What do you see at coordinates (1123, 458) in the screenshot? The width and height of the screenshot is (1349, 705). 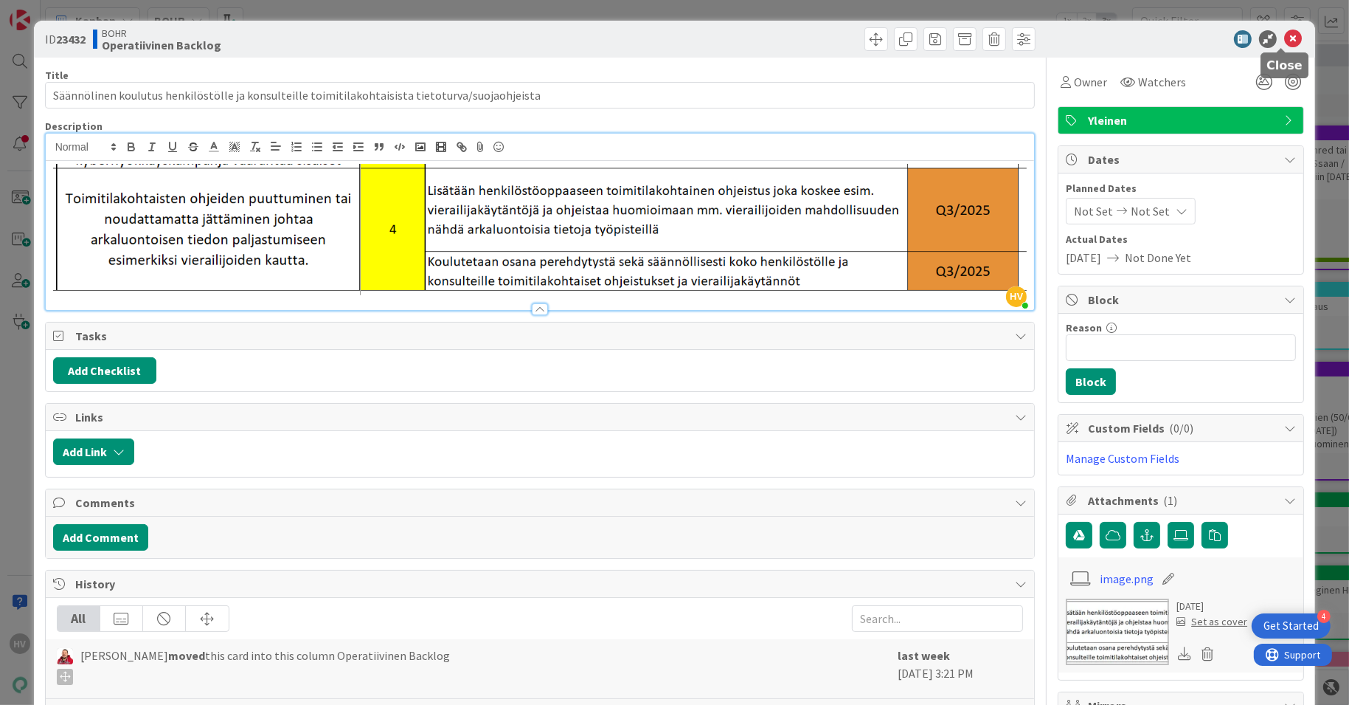 I see `a: Manage Custom Fields` at bounding box center [1123, 458].